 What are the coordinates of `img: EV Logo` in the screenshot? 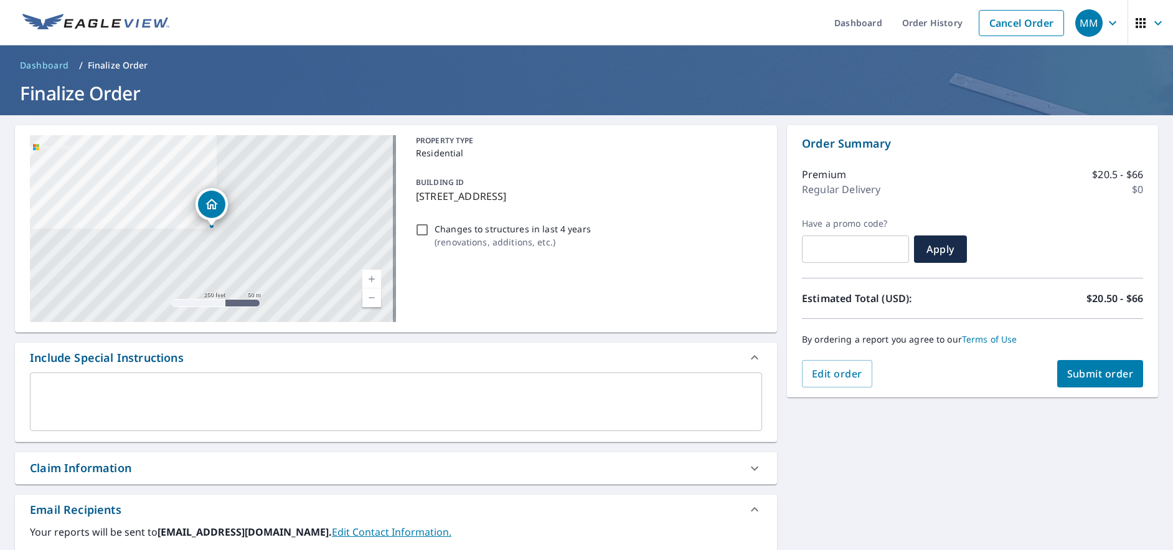 It's located at (96, 23).